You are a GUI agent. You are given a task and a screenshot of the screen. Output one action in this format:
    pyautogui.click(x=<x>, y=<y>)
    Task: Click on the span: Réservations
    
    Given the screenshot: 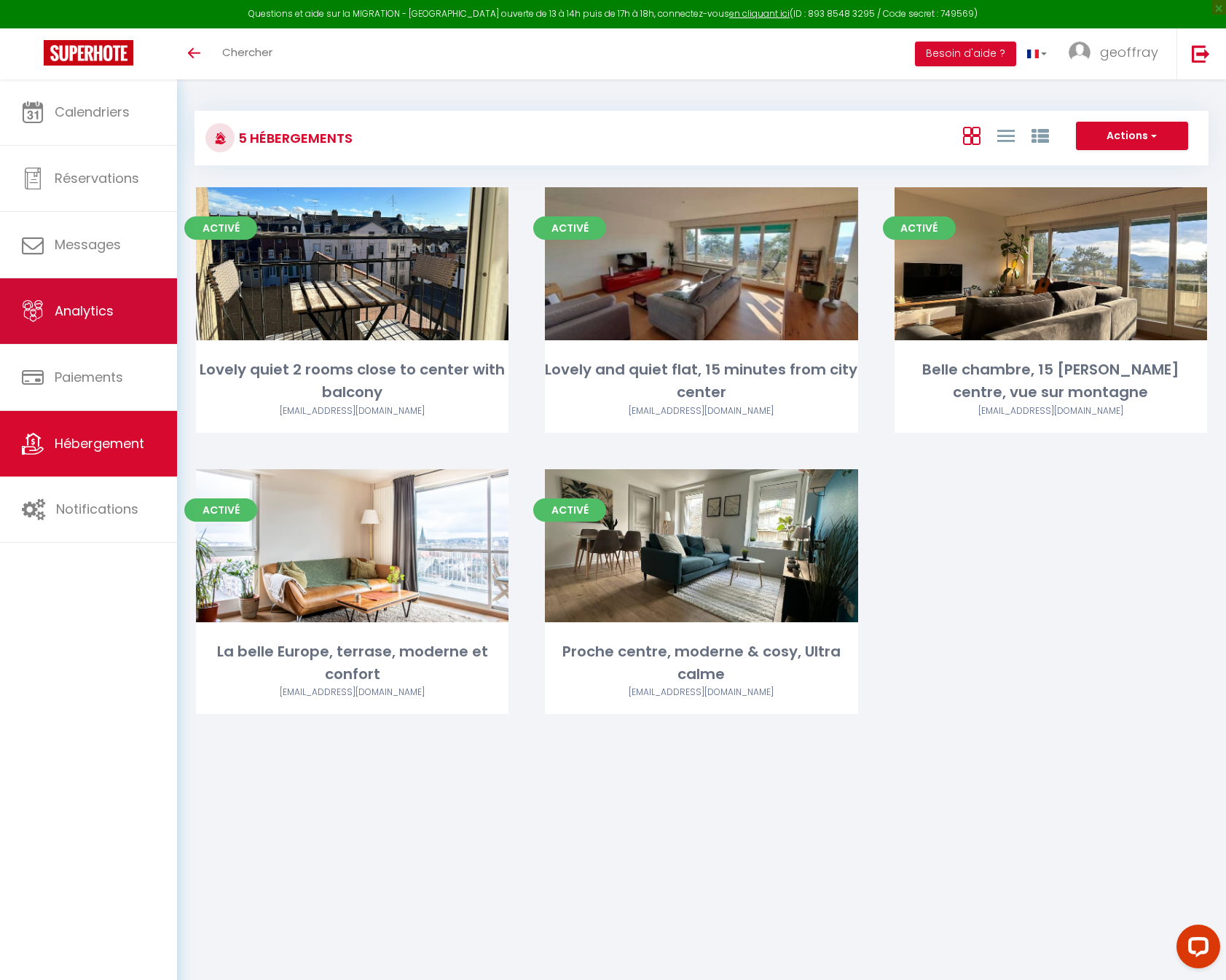 What is the action you would take?
    pyautogui.click(x=97, y=178)
    